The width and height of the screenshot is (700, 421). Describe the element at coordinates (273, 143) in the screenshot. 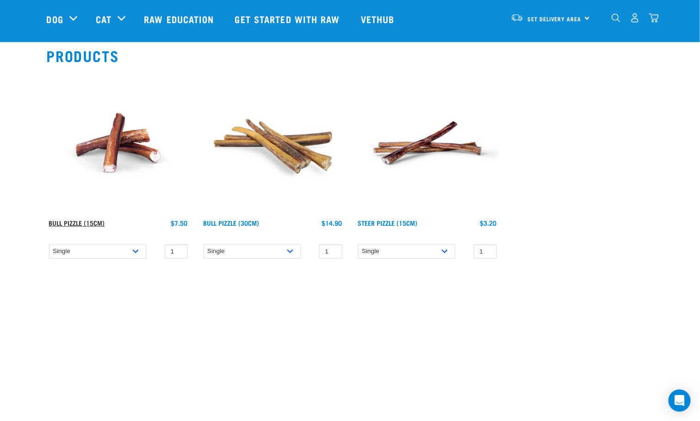

I see `img: Bull Pizzle 30cm for Dogs` at that location.